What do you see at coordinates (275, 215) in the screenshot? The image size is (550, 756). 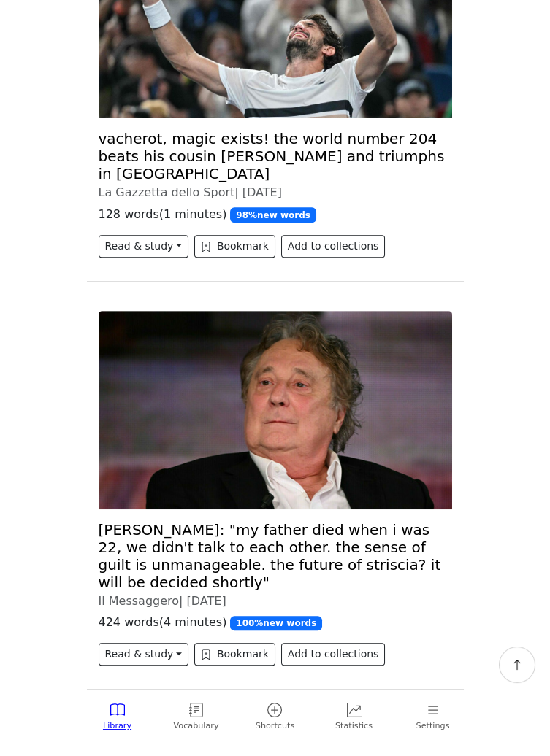 I see `p: 128 words ( 1 minutes )` at bounding box center [275, 215].